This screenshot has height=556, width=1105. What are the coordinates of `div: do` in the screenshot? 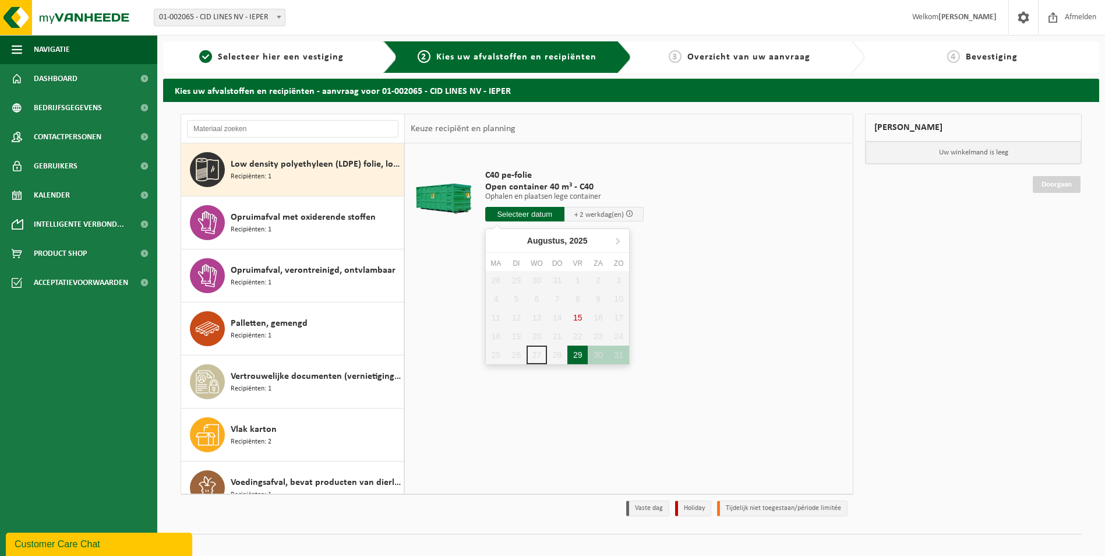 It's located at (557, 263).